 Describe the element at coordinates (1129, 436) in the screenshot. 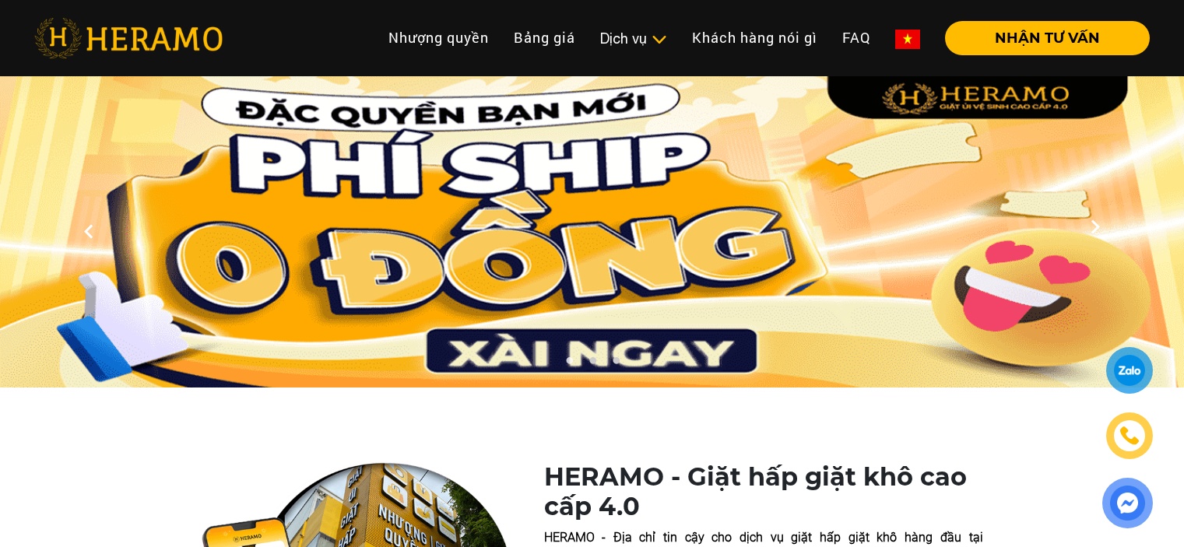

I see `img: phone-icon` at that location.